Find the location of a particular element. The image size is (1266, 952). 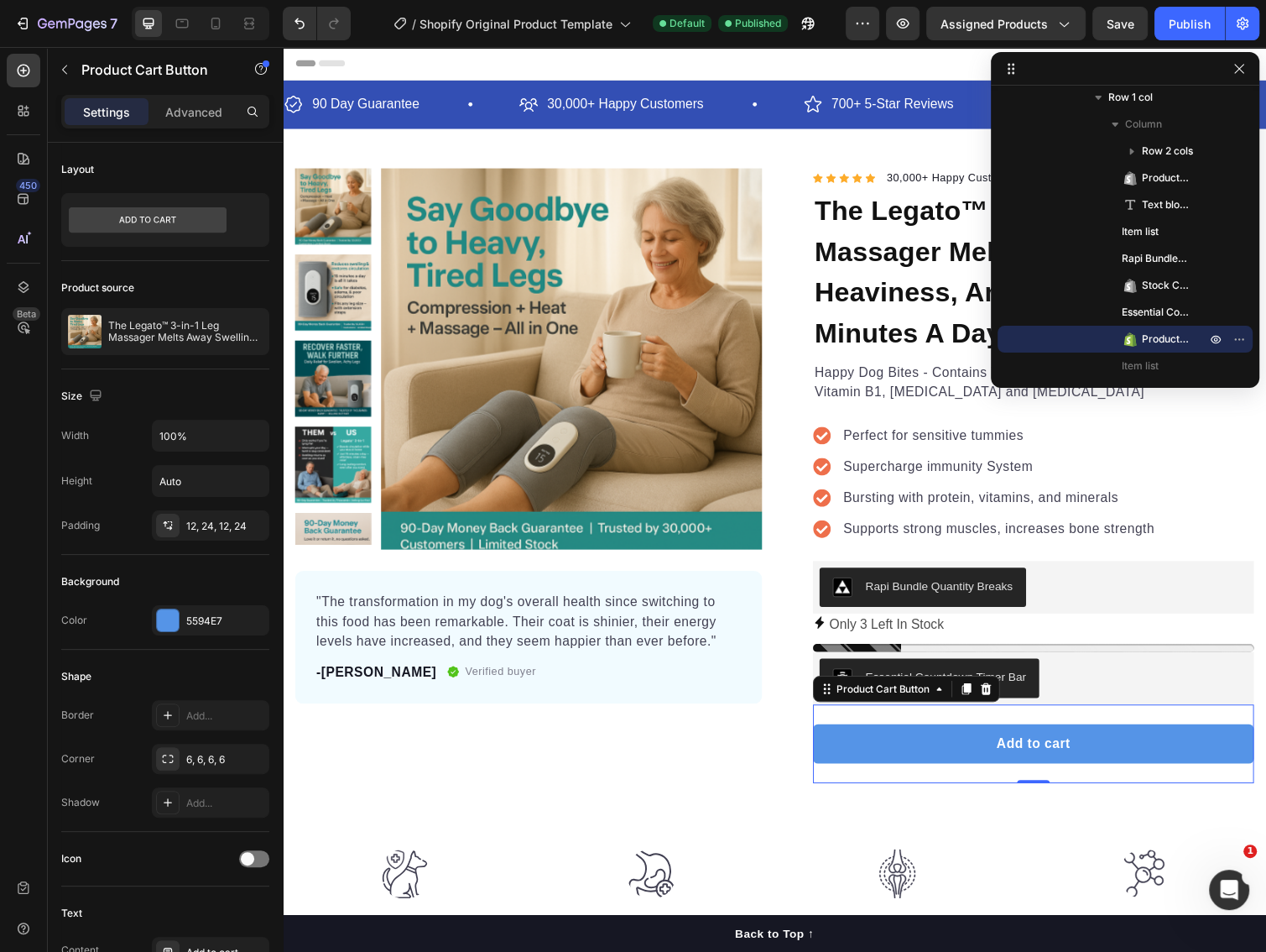

p: Promote healthy breathing is located at coordinates (630, 899).